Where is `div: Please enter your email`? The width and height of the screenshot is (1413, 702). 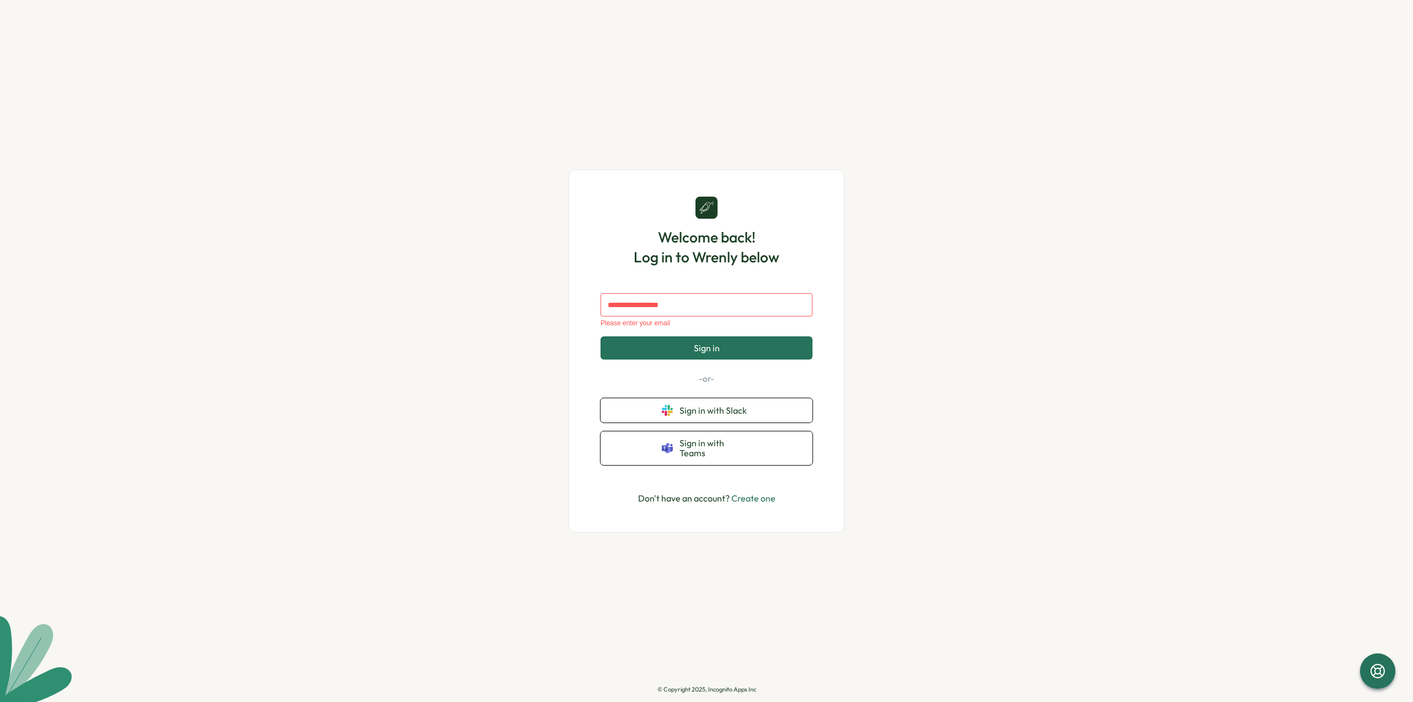 div: Please enter your email is located at coordinates (707, 323).